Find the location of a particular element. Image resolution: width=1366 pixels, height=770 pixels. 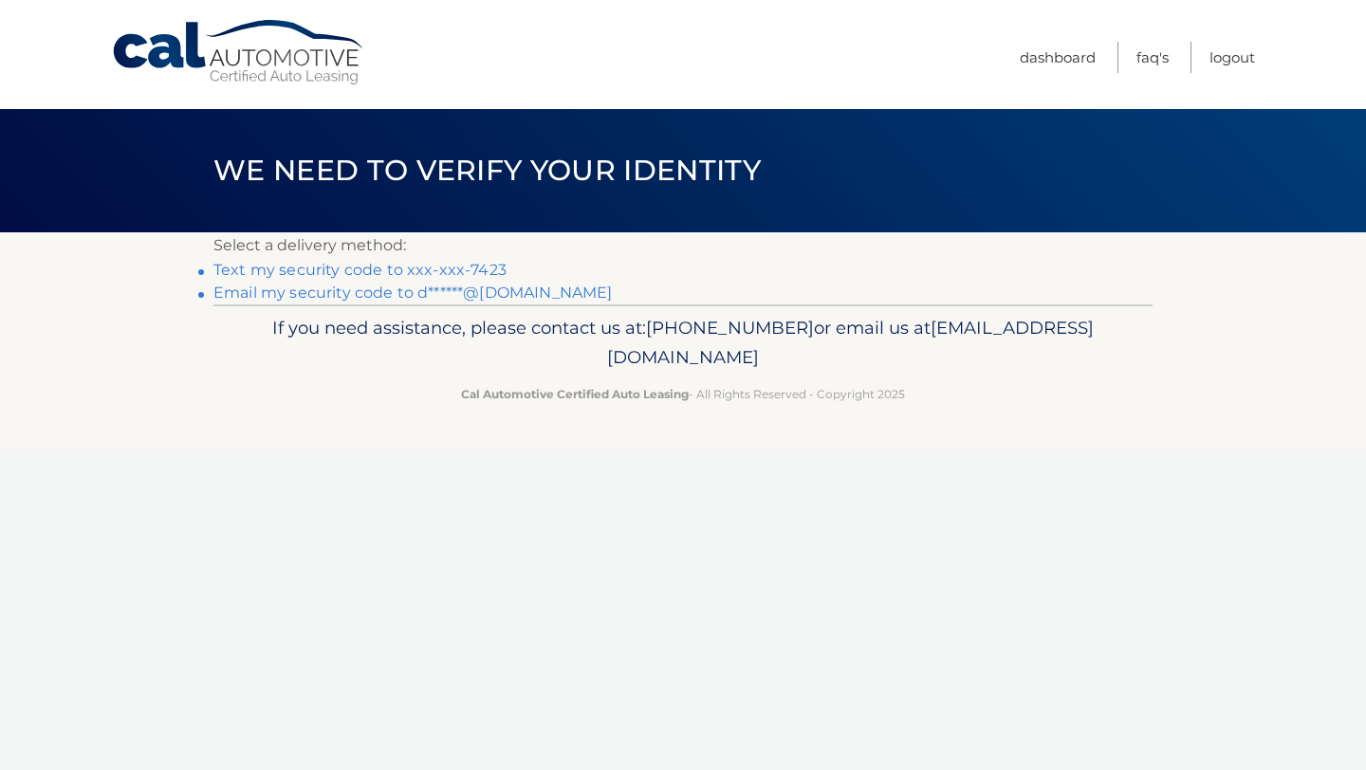

strong: Cal Automotive Certified Auto Leasing is located at coordinates (575, 394).